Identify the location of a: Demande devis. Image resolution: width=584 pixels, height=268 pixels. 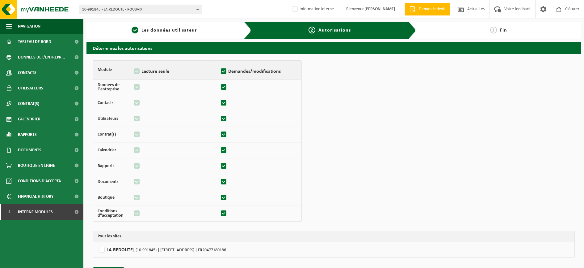
(427, 9).